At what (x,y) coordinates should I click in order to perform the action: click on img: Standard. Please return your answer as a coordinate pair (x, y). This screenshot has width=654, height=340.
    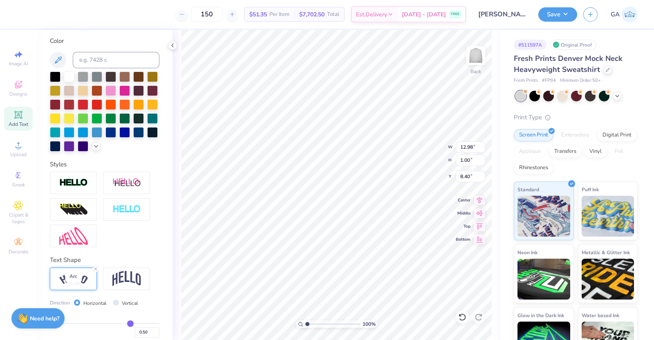
    Looking at the image, I should click on (544, 216).